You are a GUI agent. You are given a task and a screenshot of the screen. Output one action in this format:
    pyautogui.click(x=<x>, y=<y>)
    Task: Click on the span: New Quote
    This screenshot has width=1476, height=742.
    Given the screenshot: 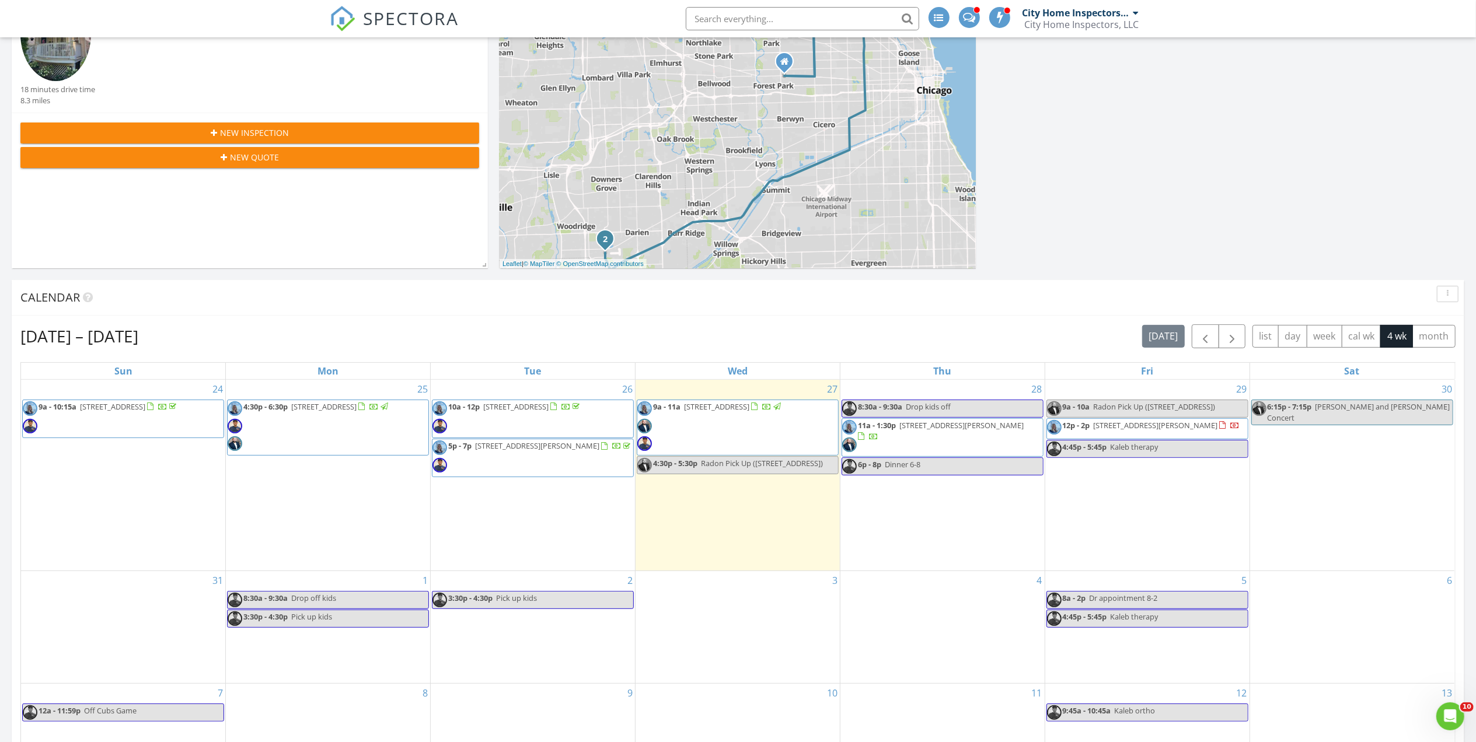 What is the action you would take?
    pyautogui.click(x=254, y=157)
    